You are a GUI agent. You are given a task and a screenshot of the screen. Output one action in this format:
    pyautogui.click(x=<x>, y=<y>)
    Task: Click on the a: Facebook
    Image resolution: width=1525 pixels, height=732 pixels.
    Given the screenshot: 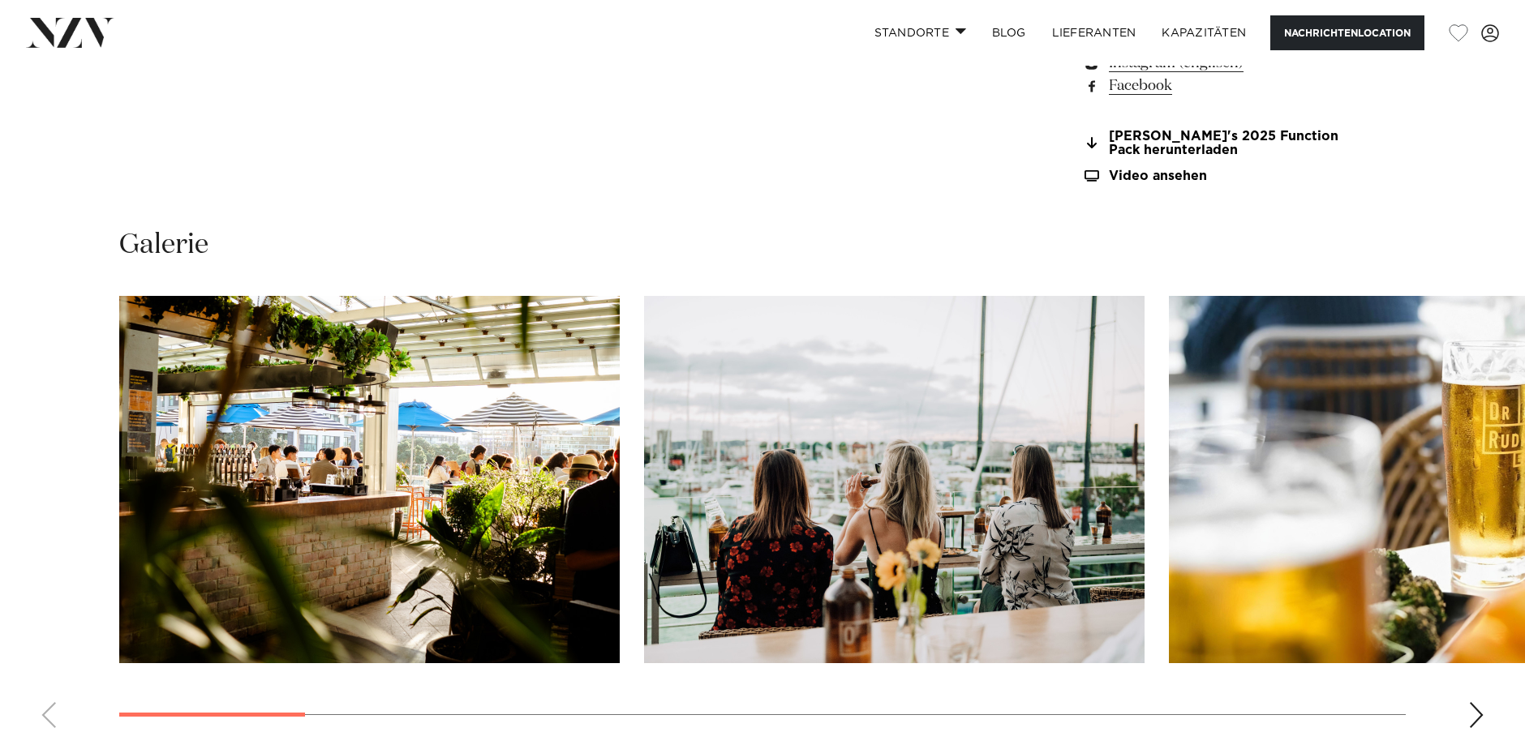 What is the action you would take?
    pyautogui.click(x=1214, y=86)
    